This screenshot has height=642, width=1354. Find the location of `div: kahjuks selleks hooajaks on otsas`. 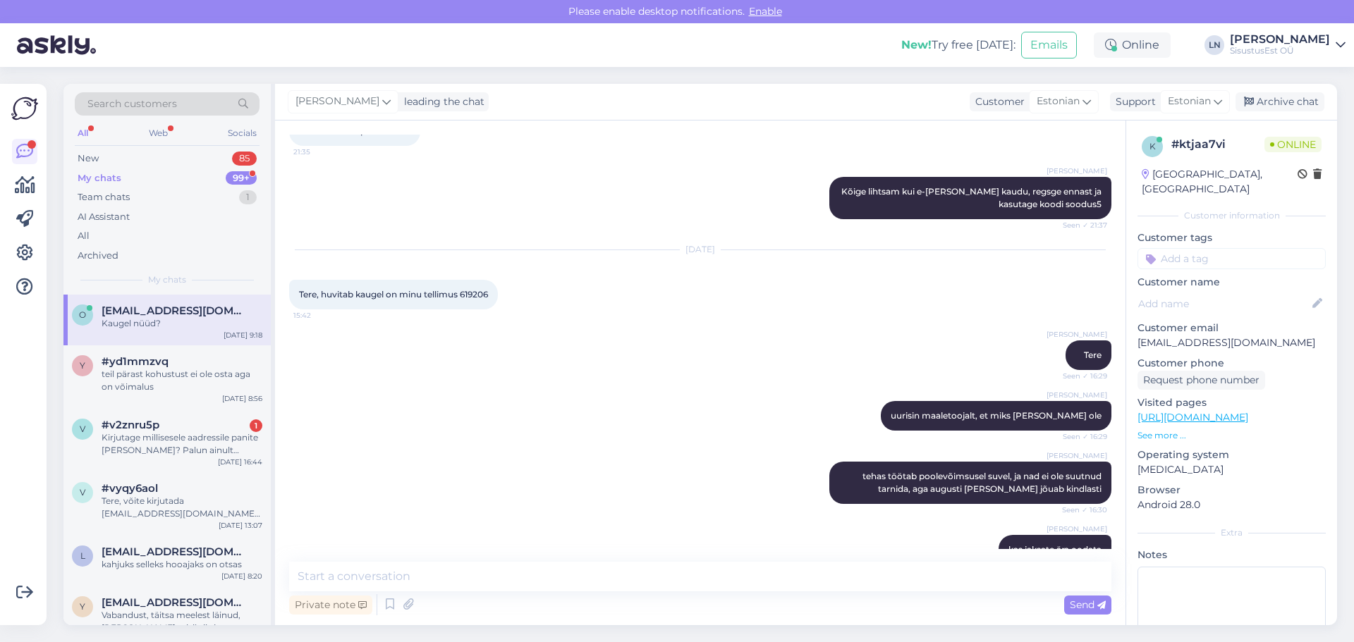

div: kahjuks selleks hooajaks on otsas is located at coordinates (182, 565).